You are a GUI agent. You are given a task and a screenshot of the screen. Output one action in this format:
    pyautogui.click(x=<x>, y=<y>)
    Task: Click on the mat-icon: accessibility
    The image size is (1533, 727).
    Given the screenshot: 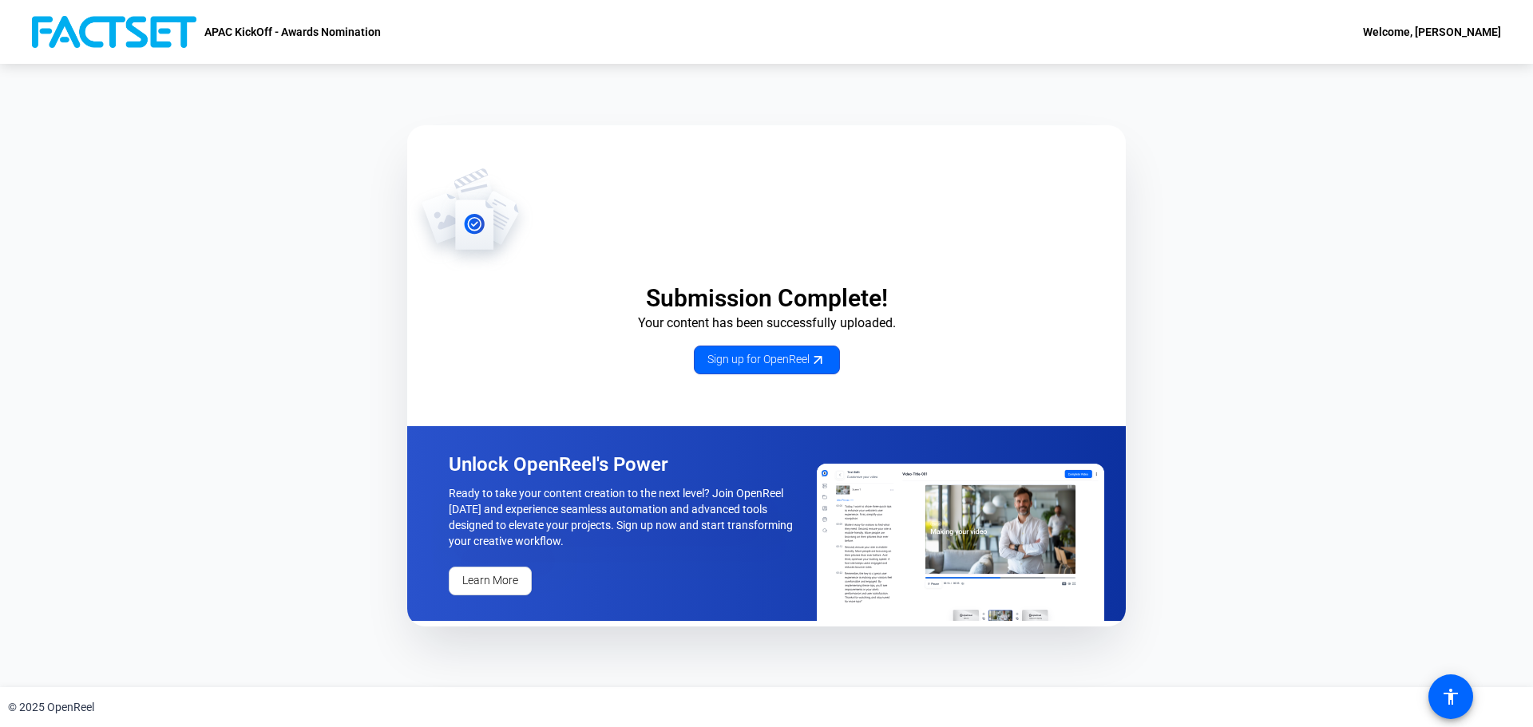 What is the action you would take?
    pyautogui.click(x=1450, y=697)
    